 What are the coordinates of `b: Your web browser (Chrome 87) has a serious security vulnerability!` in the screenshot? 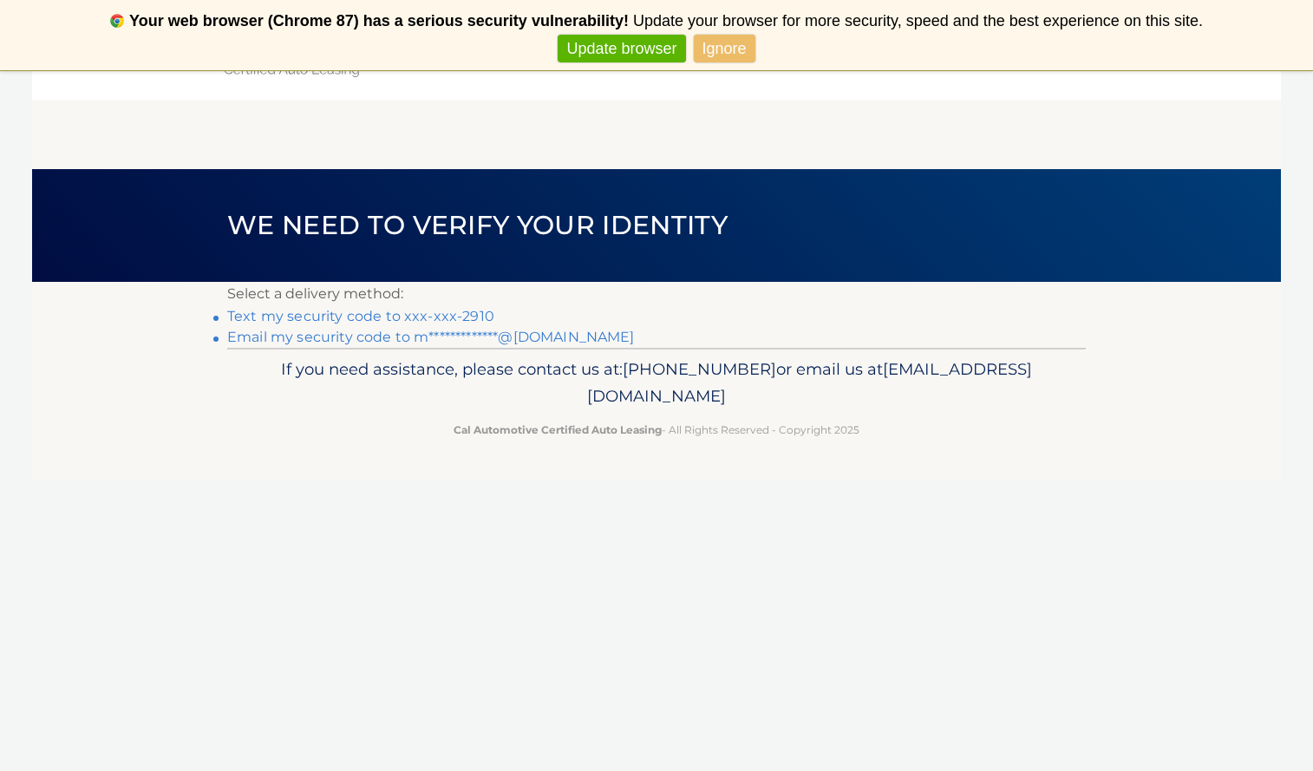 It's located at (379, 21).